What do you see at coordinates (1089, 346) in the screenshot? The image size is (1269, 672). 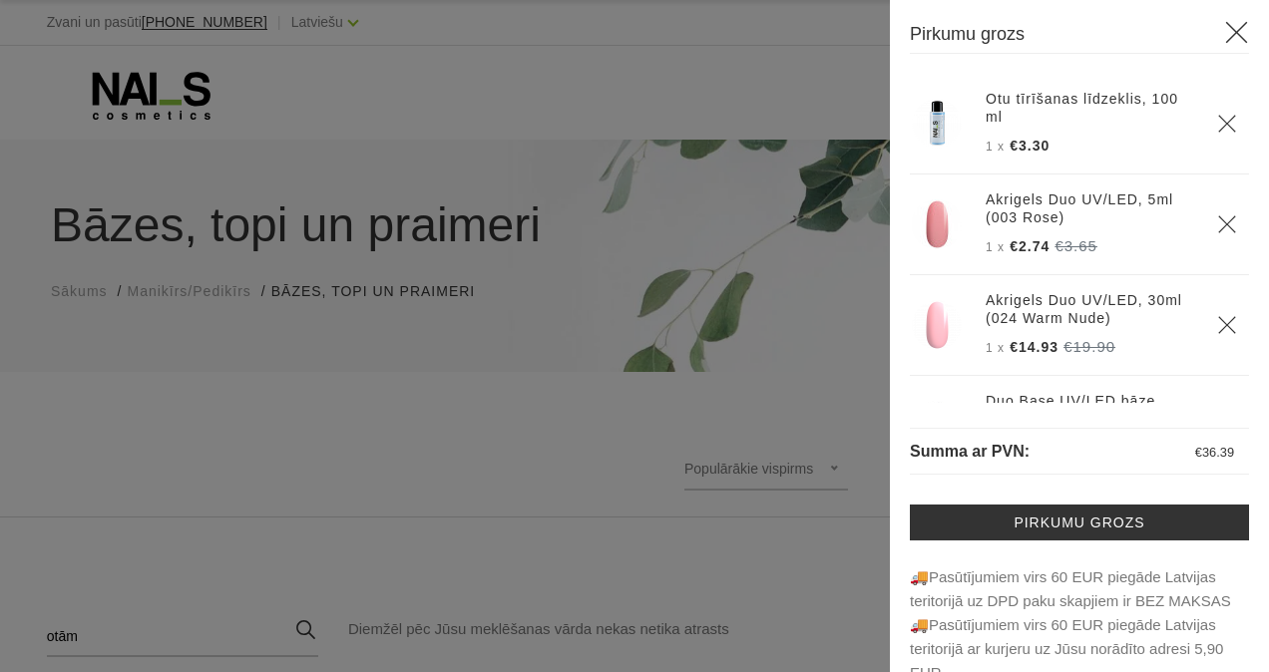 I see `s: €19.90` at bounding box center [1089, 346].